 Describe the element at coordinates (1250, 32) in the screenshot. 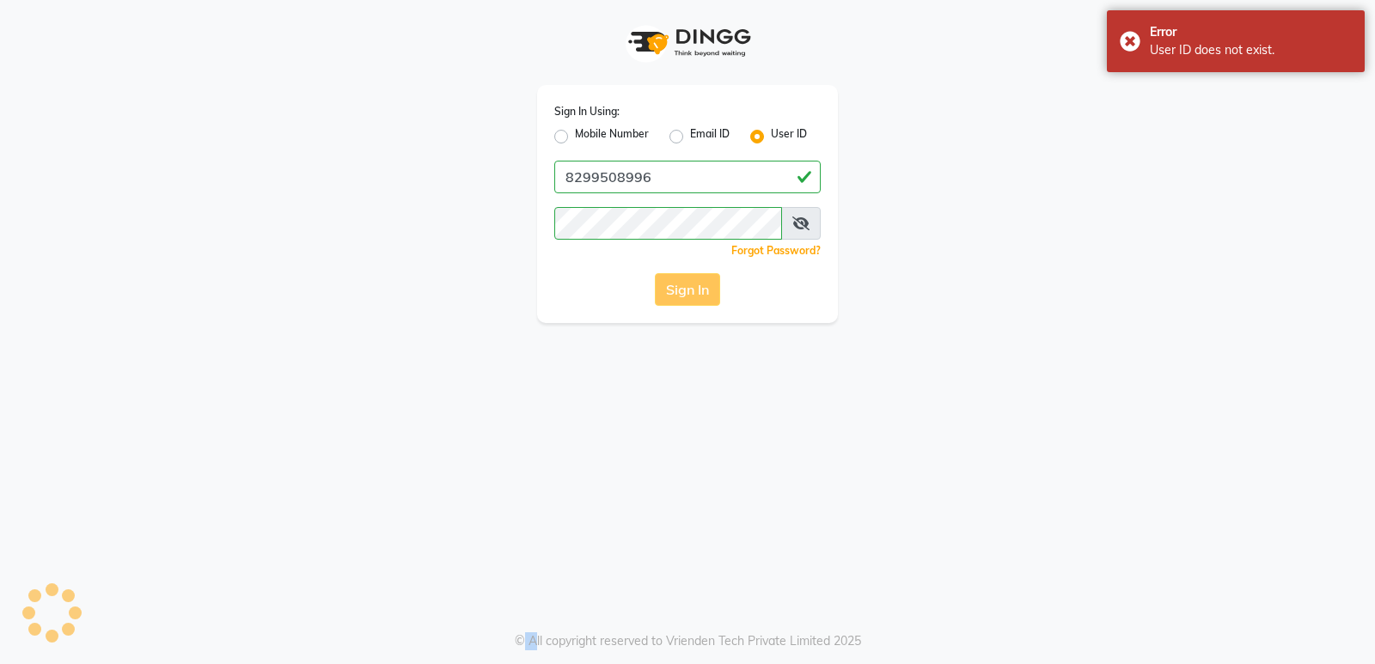

I see `div: Error` at that location.